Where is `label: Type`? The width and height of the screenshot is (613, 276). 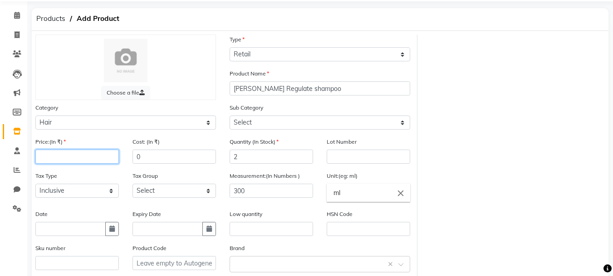
label: Type is located at coordinates (237, 39).